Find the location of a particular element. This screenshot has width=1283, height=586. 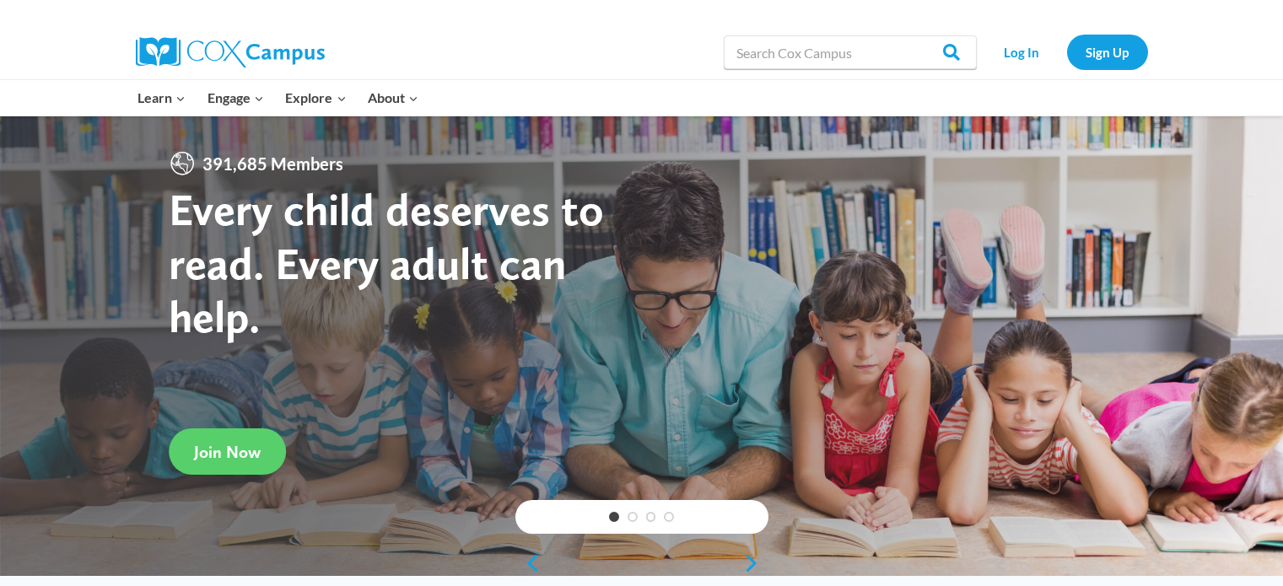

span: Join Now is located at coordinates (227, 452).